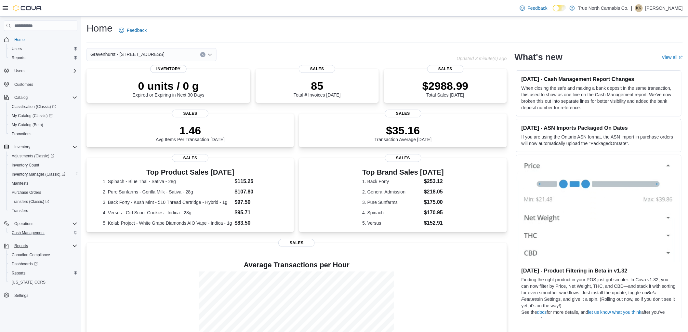  I want to click on dd: $115.25, so click(256, 181).